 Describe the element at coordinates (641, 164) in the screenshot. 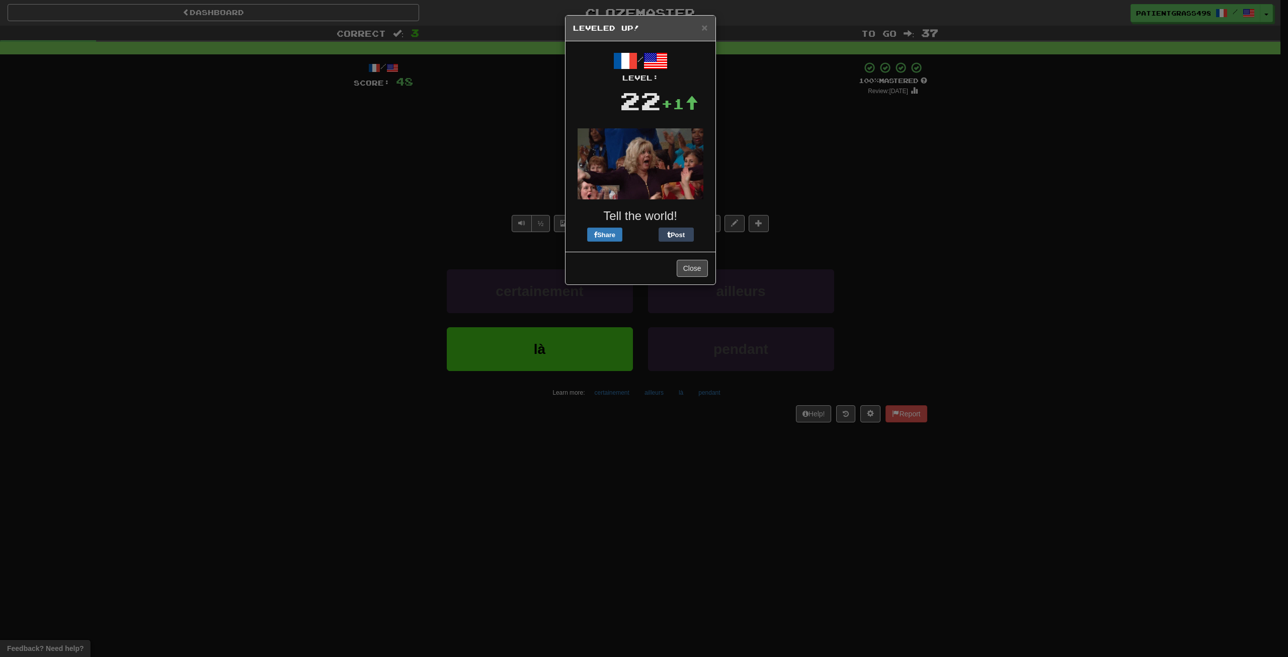

I see `img: happy-lady-c767e5519d6a7a6d241e17537db74d2b6302dbbc2957d4f543dfdf5f6f88f9b5.gif` at that location.